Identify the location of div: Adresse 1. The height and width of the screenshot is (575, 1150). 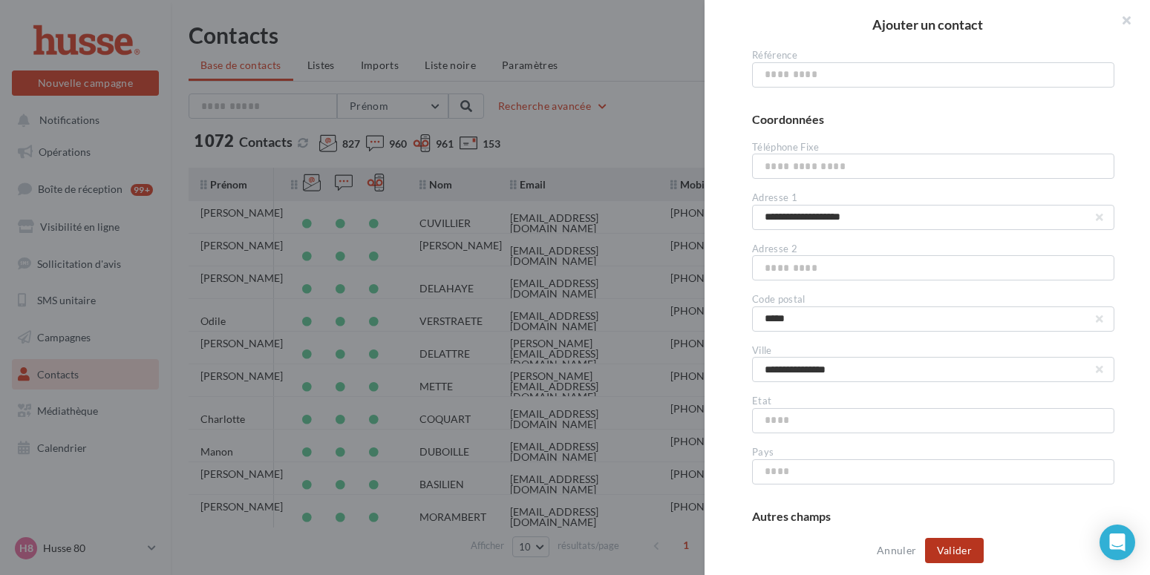
(933, 197).